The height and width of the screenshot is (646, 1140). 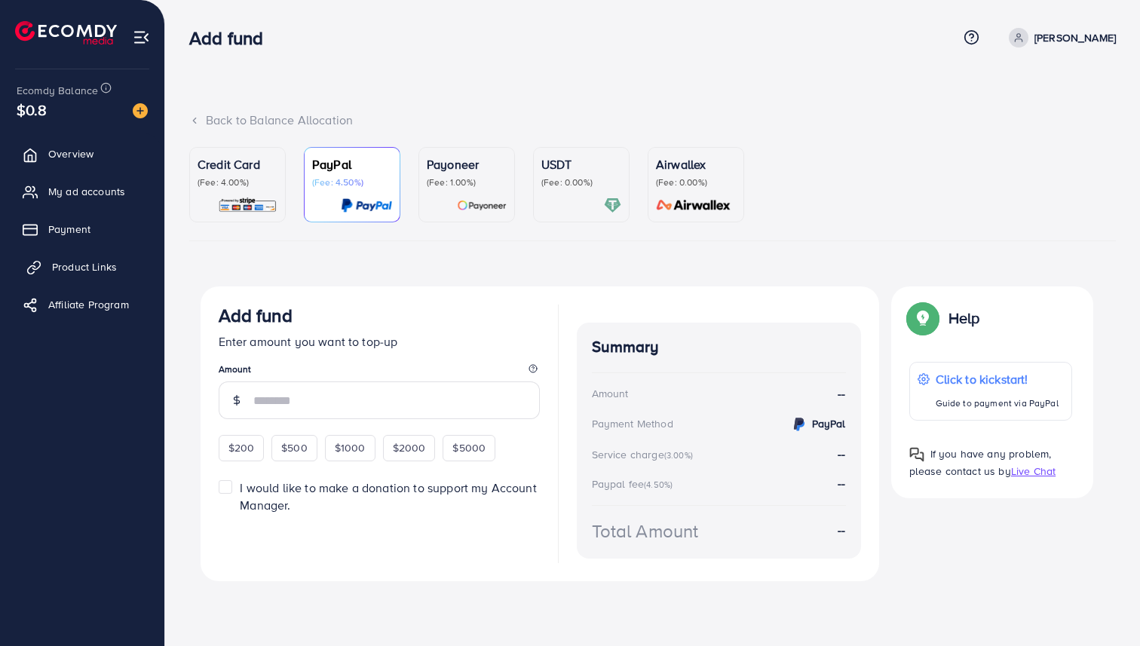 What do you see at coordinates (799, 424) in the screenshot?
I see `img: credit` at bounding box center [799, 424].